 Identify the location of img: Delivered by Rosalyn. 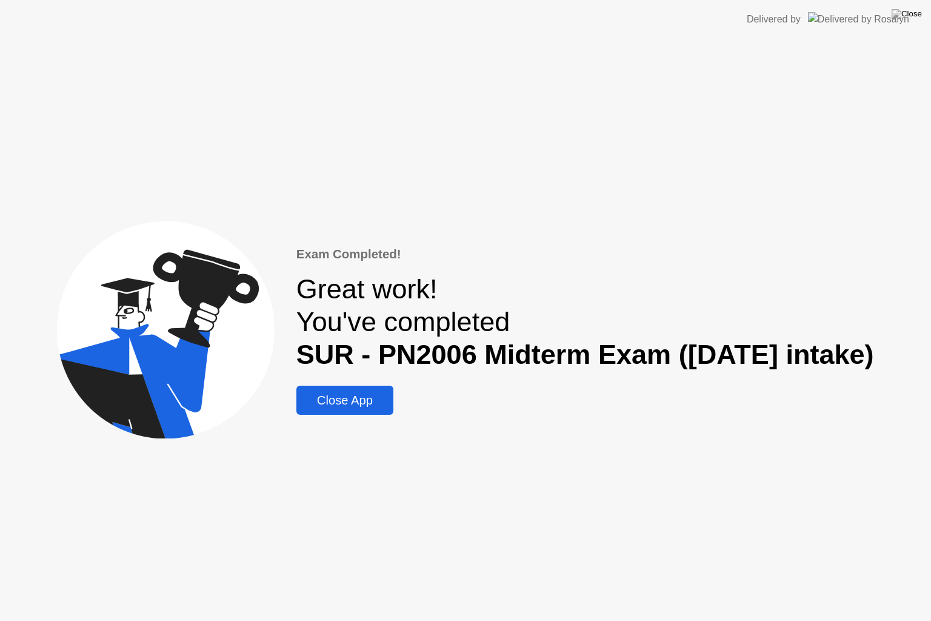
(859, 19).